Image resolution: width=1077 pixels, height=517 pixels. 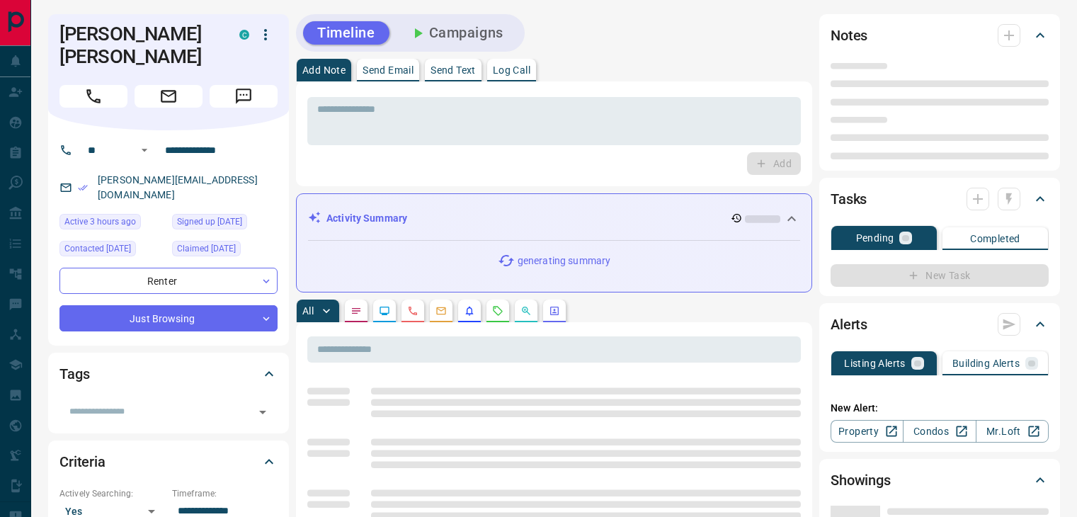 I want to click on div: Just Browsing, so click(x=169, y=318).